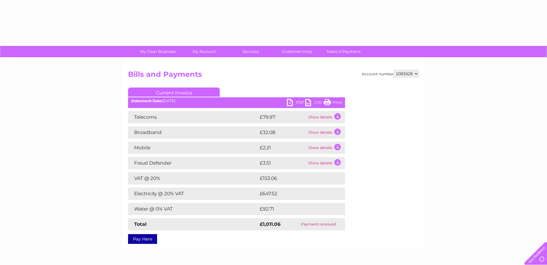 Image resolution: width=547 pixels, height=265 pixels. Describe the element at coordinates (319, 224) in the screenshot. I see `td: Payment received` at that location.